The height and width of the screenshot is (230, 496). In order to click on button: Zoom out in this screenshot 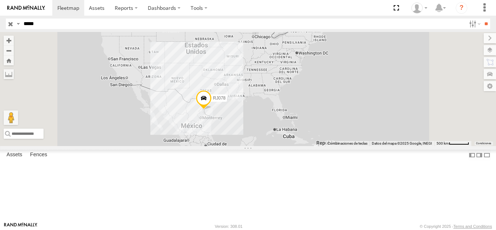, I will do `click(9, 50)`.